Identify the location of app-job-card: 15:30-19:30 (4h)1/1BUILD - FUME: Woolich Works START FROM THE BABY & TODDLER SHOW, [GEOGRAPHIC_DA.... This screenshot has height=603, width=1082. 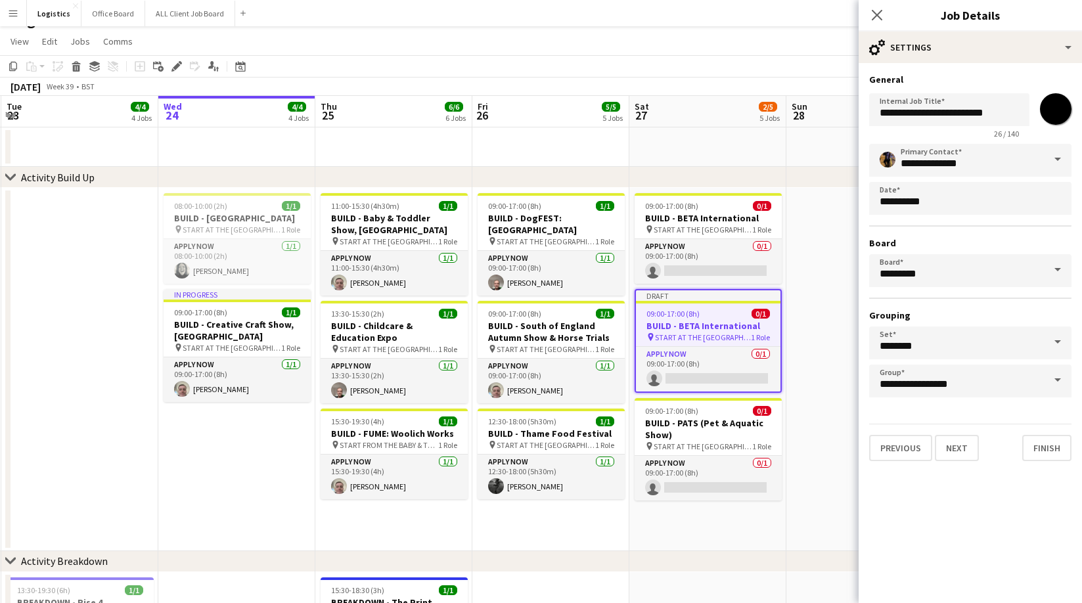
(394, 454).